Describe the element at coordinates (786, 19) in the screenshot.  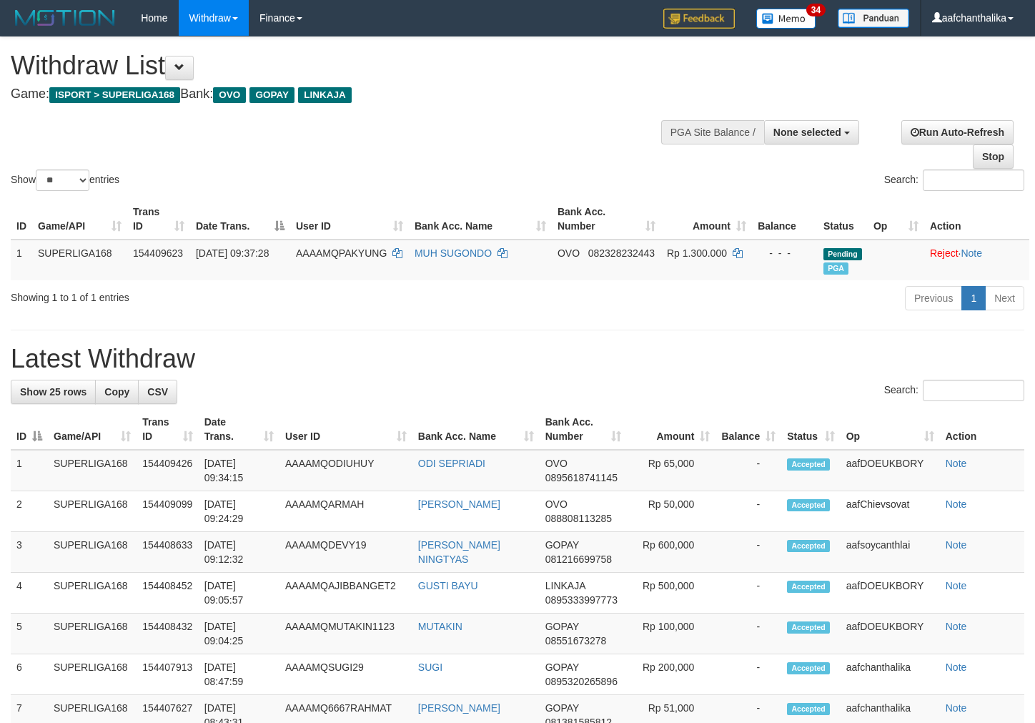
I see `img: Button%20Memo.svg` at that location.